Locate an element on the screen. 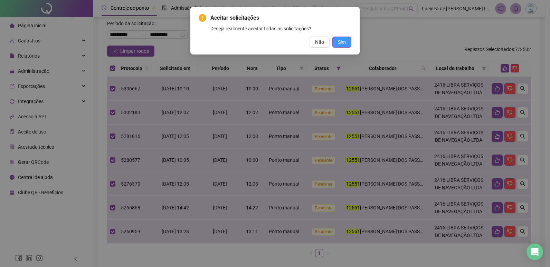  span: Não is located at coordinates (319, 42).